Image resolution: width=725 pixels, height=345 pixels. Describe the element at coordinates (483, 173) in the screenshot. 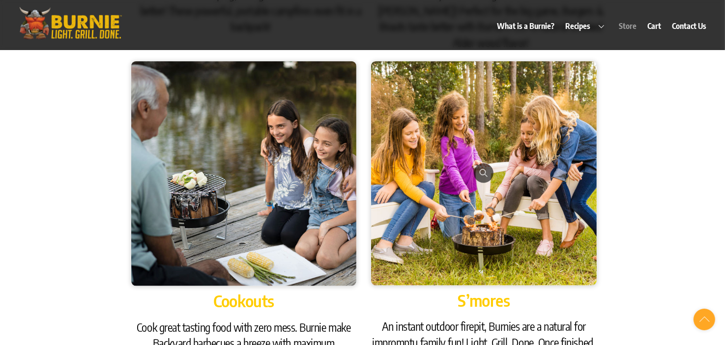

I see `img: Burnie Grill` at that location.